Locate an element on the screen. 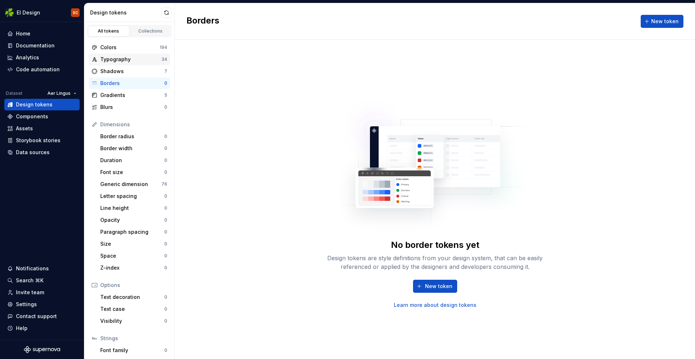  div: SC is located at coordinates (75, 13).